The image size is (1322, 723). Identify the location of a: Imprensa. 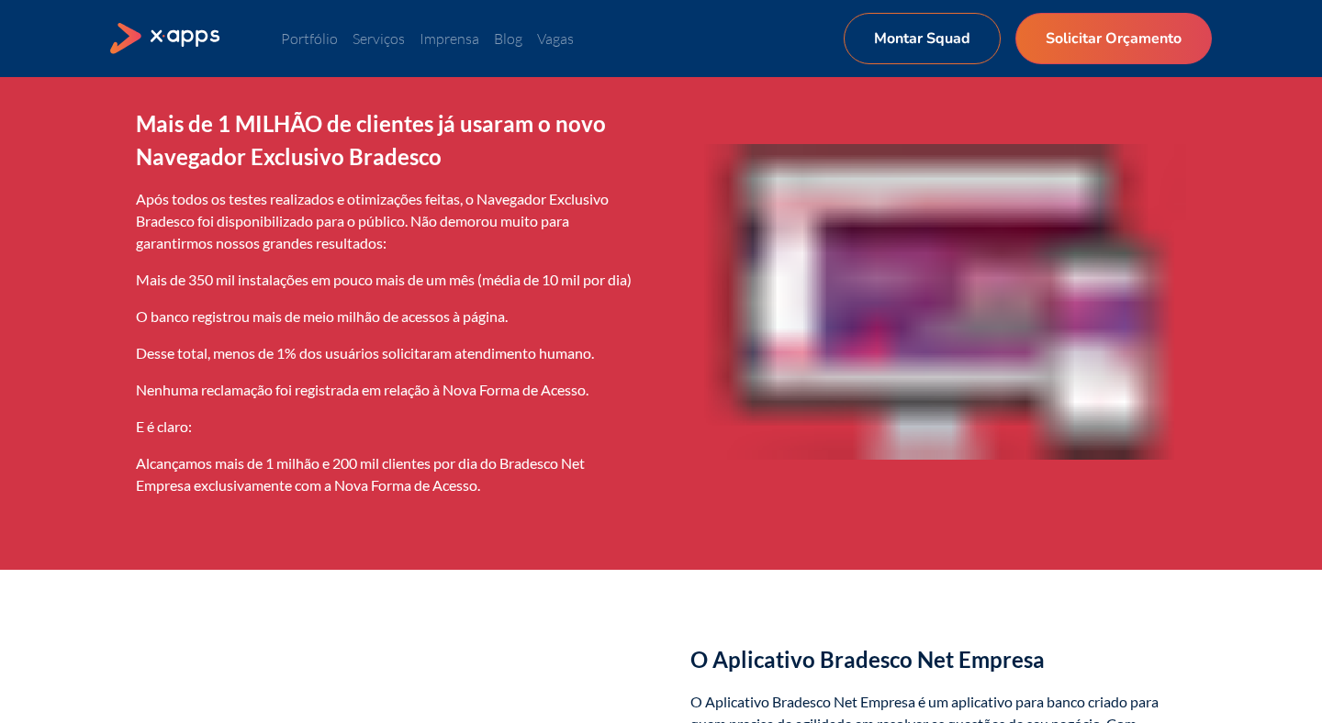
(449, 39).